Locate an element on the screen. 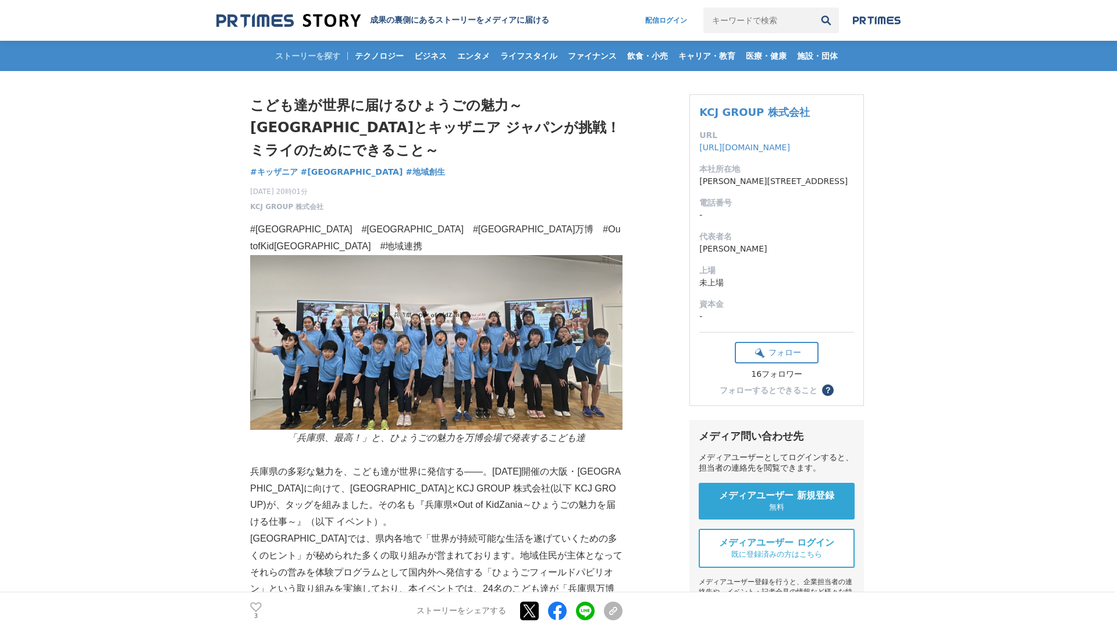 This screenshot has height=629, width=1117. span: 施設・団体 is located at coordinates (818, 56).